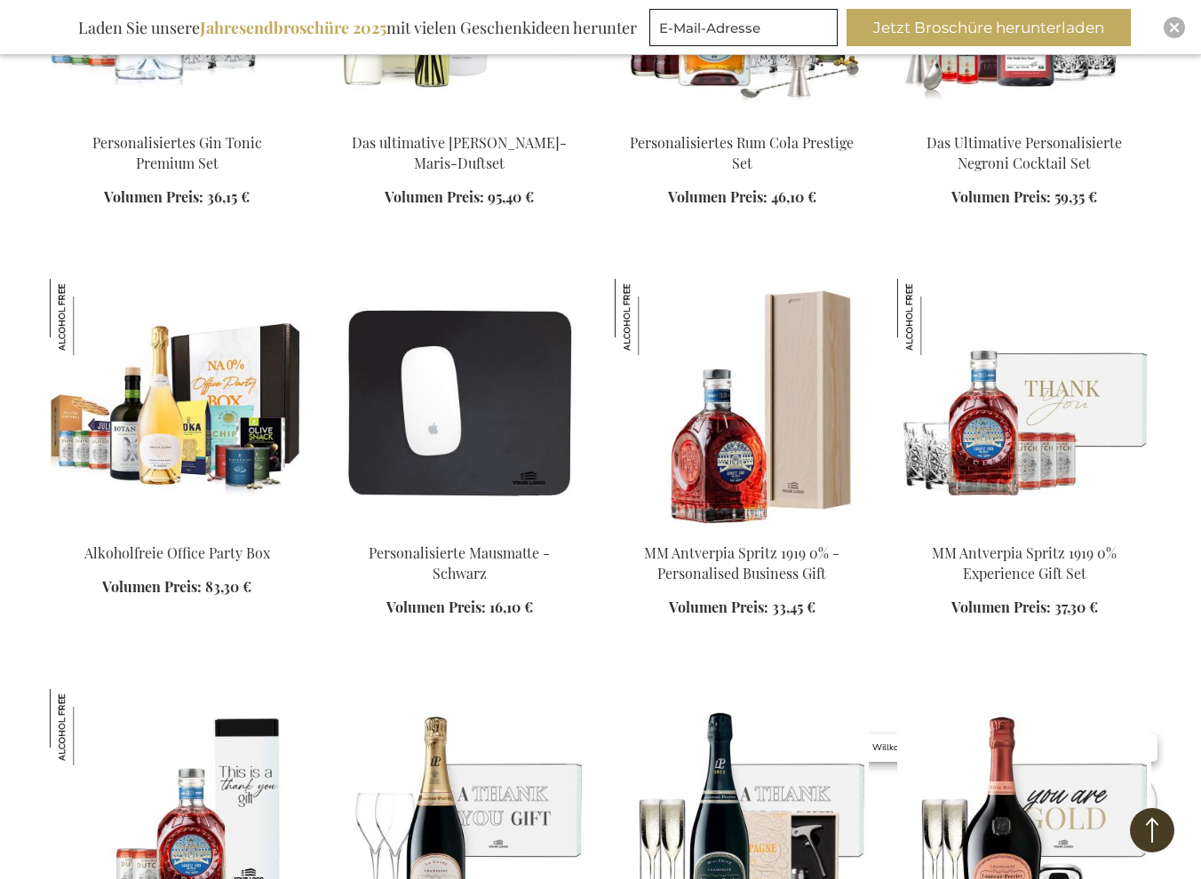 The image size is (1201, 879). I want to click on a: MM Antverpia Spritz 1919 0% Experience Gift Set MM Antverpia Spritz 1919 0% Experience Gift Set, so click(1024, 528).